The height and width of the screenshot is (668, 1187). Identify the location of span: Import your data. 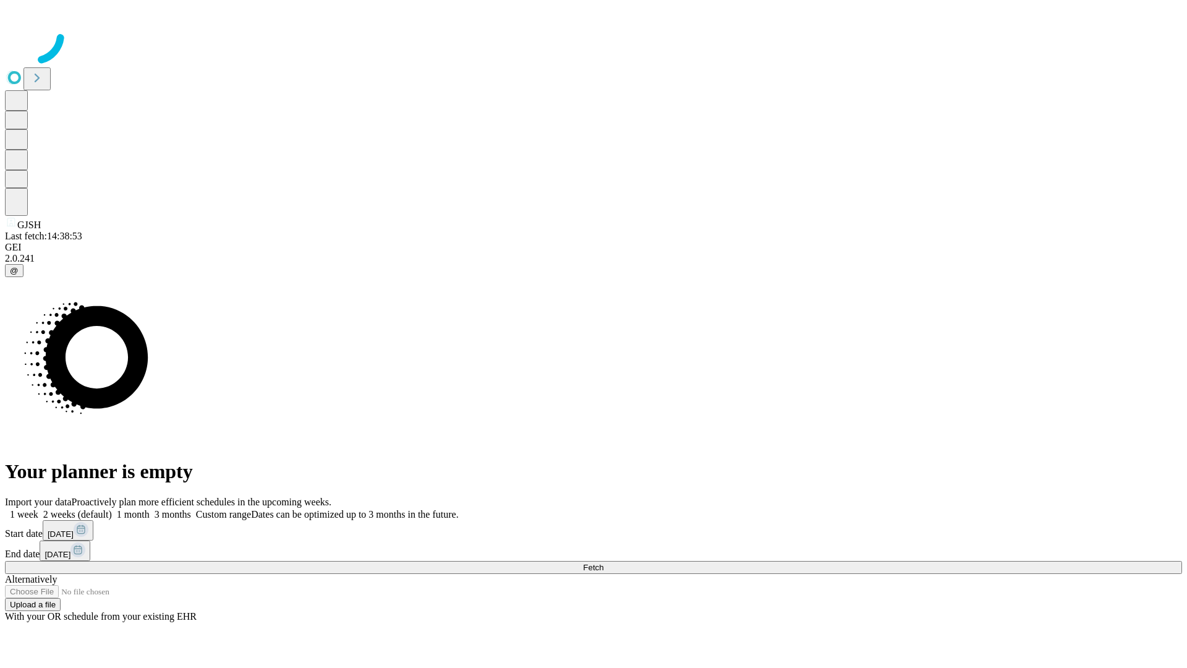
(38, 501).